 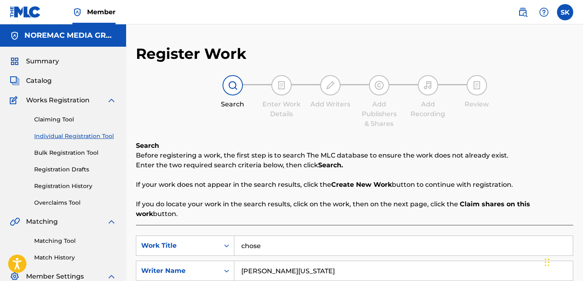 I want to click on span: Summary, so click(x=42, y=61).